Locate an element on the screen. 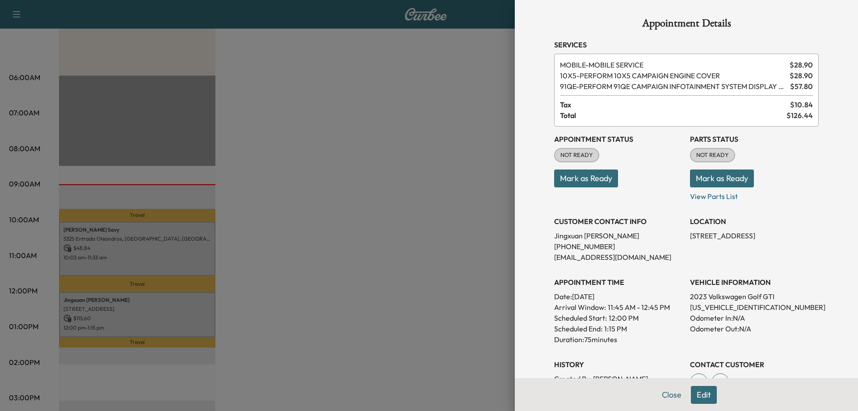  button: Close is located at coordinates (671, 394).